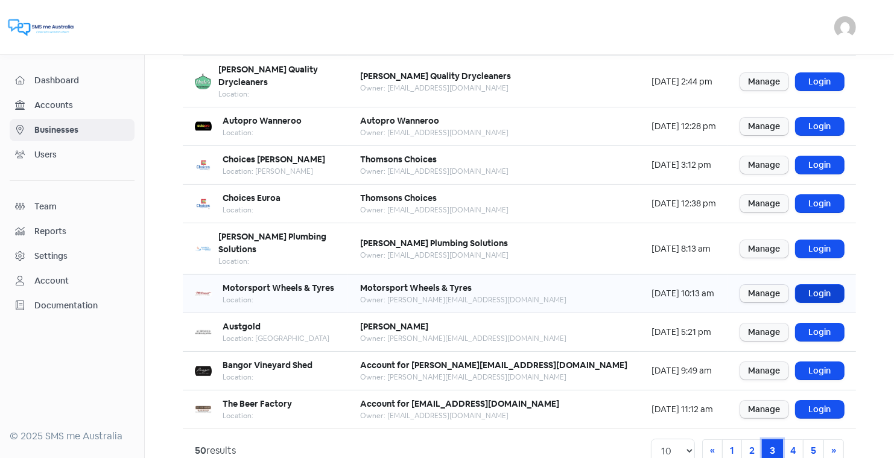  What do you see at coordinates (241, 327) in the screenshot?
I see `b: Austgold` at bounding box center [241, 327].